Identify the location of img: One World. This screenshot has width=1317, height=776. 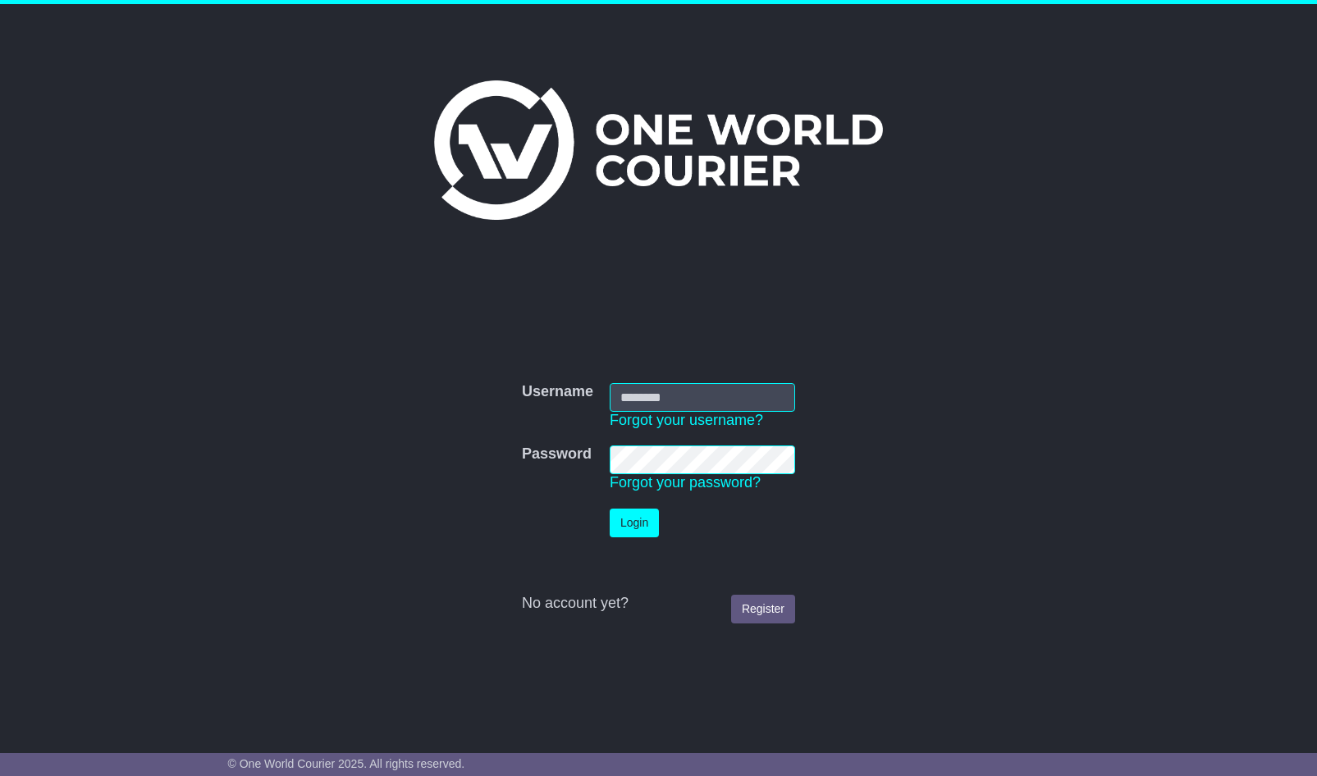
(658, 150).